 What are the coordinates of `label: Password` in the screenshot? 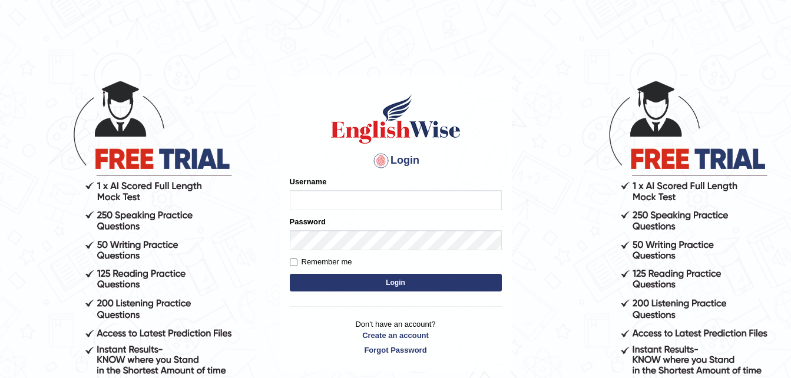 It's located at (308, 222).